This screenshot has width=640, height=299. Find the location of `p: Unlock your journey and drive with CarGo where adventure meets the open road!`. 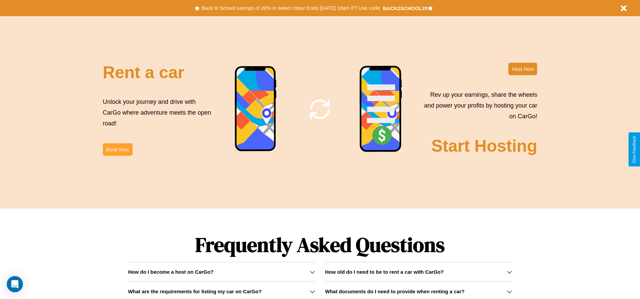

p: Unlock your journey and drive with CarGo where adventure meets the open road! is located at coordinates (158, 113).